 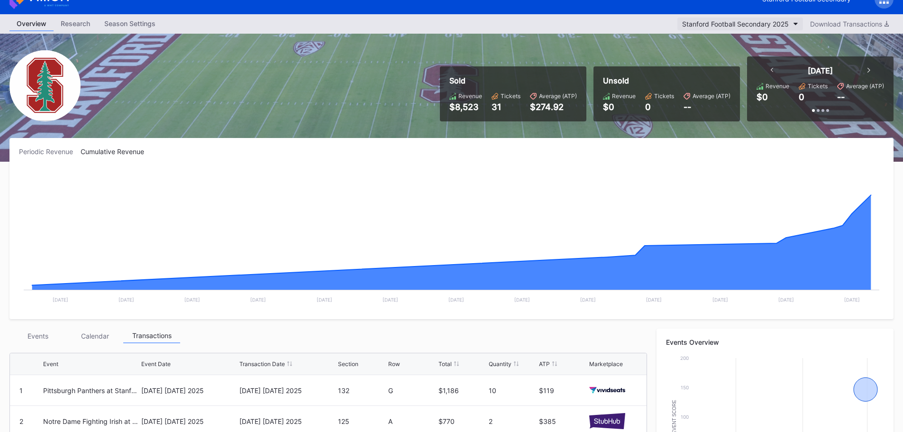 What do you see at coordinates (775, 342) in the screenshot?
I see `div: Events Overview` at bounding box center [775, 342].